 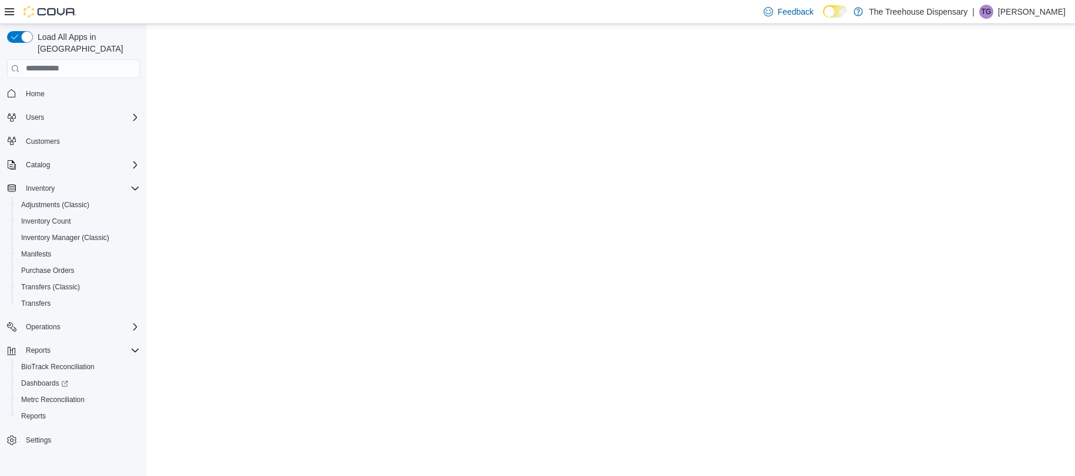 I want to click on button: Inventory Manager (Classic), so click(x=78, y=238).